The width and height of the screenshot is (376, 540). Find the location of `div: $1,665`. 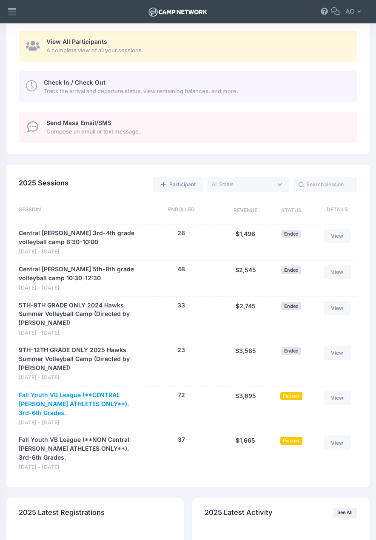

div: $1,665 is located at coordinates (245, 453).